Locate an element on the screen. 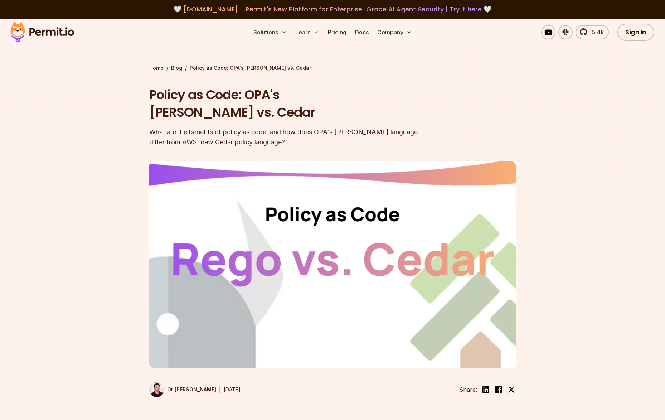 This screenshot has height=420, width=665. button: Company is located at coordinates (394, 32).